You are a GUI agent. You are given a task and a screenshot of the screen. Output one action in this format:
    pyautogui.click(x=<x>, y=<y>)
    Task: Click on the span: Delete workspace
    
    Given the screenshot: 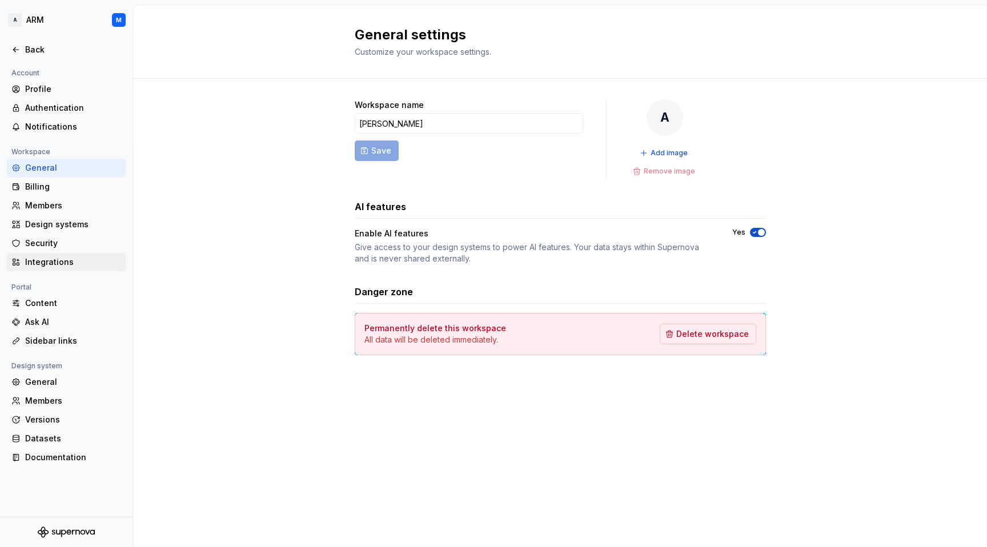 What is the action you would take?
    pyautogui.click(x=712, y=334)
    